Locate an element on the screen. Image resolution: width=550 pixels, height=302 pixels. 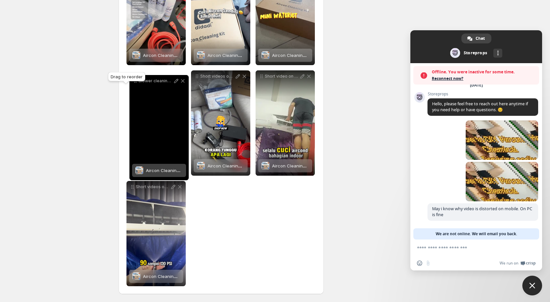
span: Chat is located at coordinates (480, 39).